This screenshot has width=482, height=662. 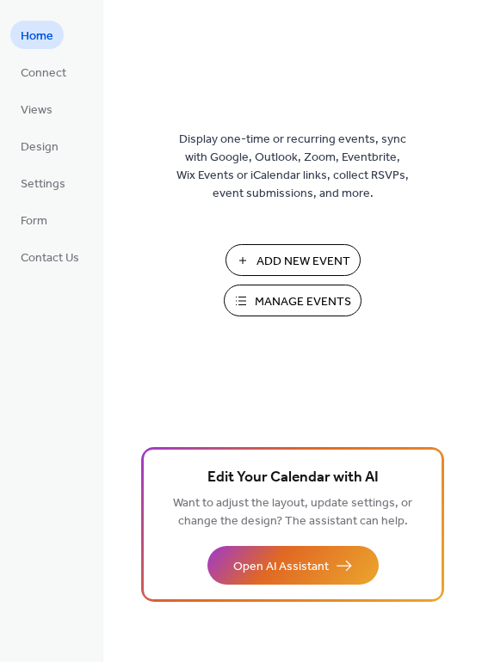 What do you see at coordinates (40, 147) in the screenshot?
I see `span: Design` at bounding box center [40, 147].